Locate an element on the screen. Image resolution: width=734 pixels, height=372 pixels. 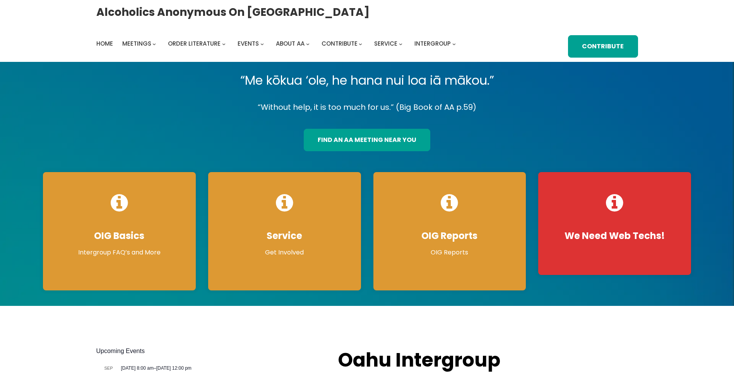
span: Events is located at coordinates (248, 43).